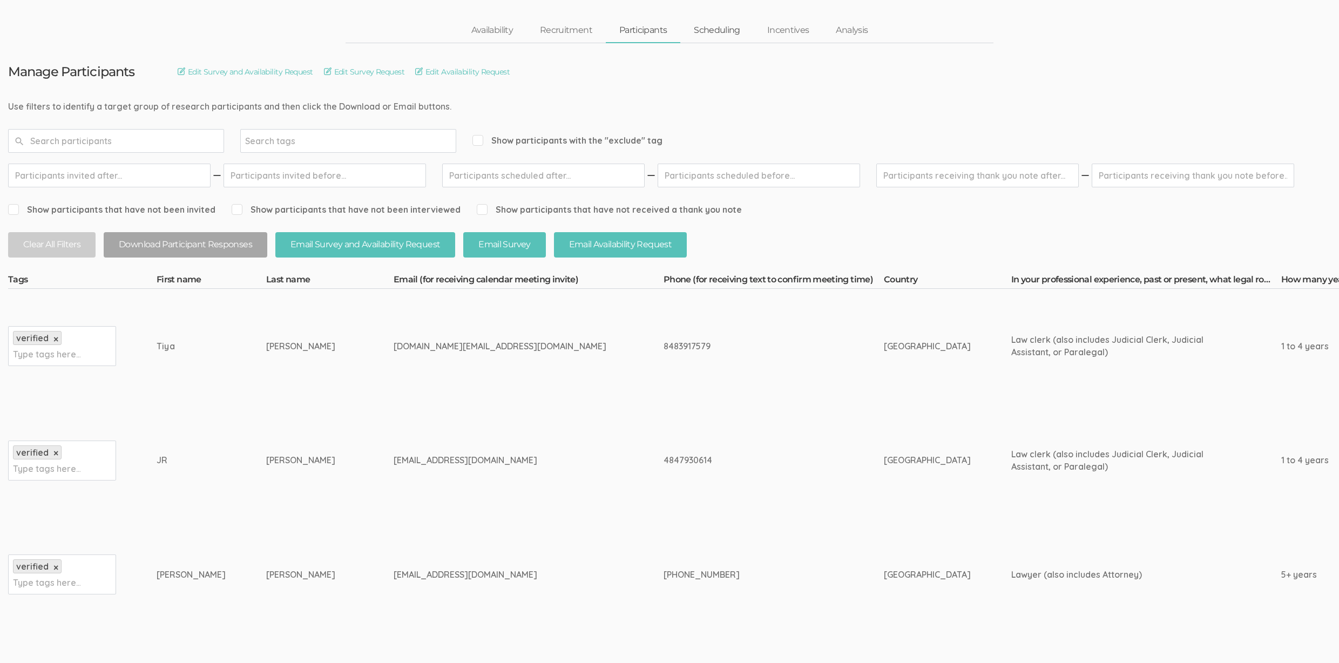 The width and height of the screenshot is (1339, 663). I want to click on div: 8483917579, so click(753, 346).